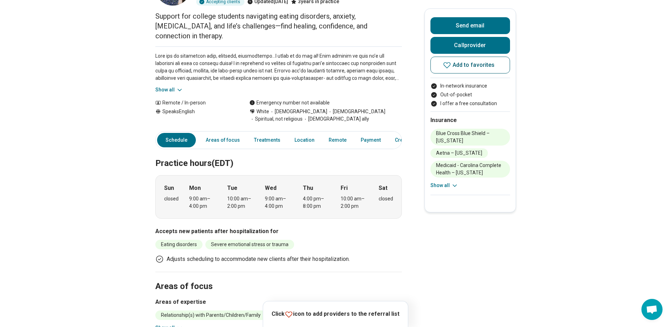 This screenshot has height=327, width=671. I want to click on div: Remote / In-person, so click(195, 103).